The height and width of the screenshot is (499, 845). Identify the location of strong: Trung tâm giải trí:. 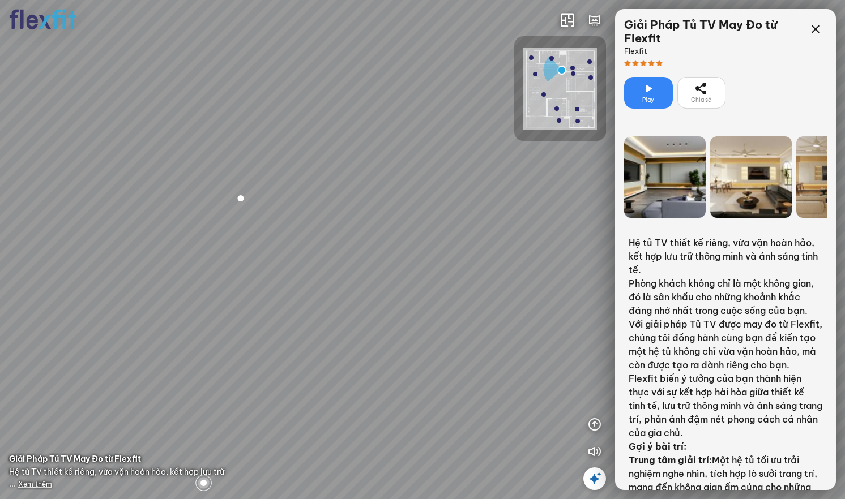
(670, 460).